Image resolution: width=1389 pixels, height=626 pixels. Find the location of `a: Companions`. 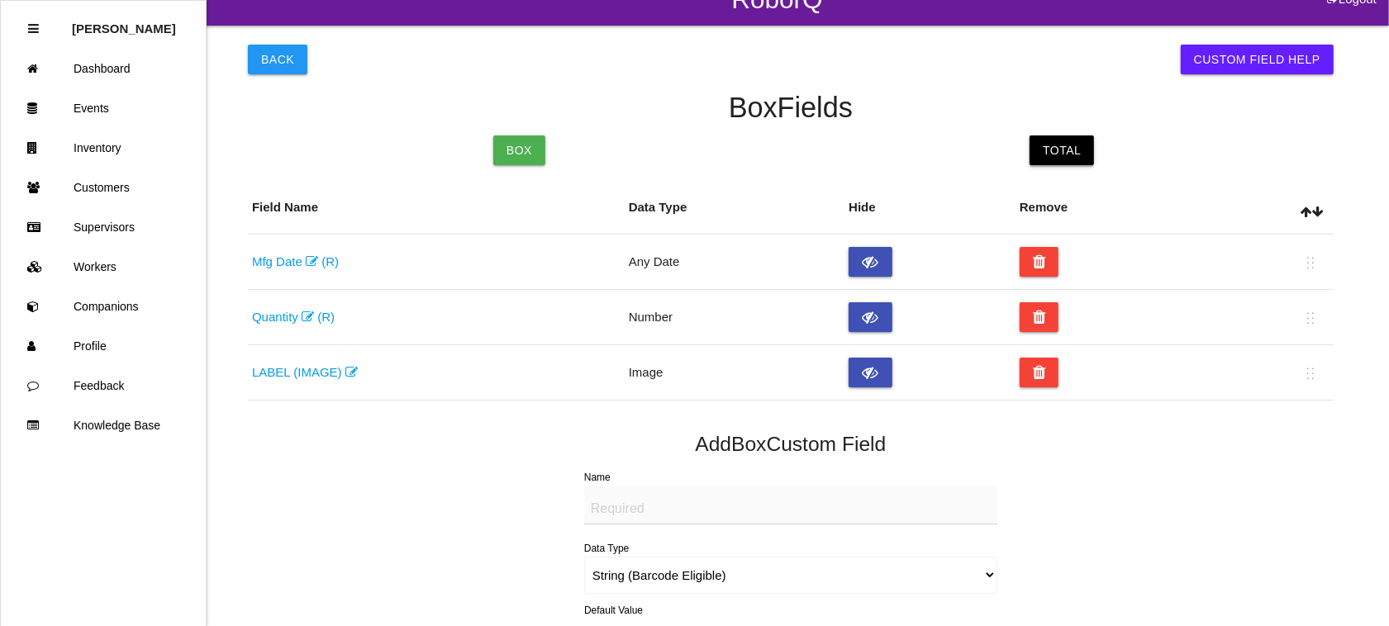

a: Companions is located at coordinates (103, 307).